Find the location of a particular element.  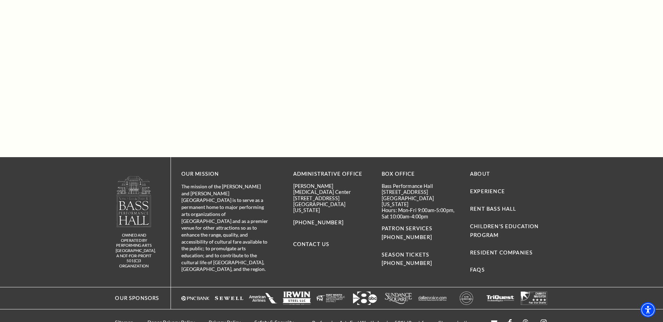

p: BOX OFFICE is located at coordinates (421, 174).